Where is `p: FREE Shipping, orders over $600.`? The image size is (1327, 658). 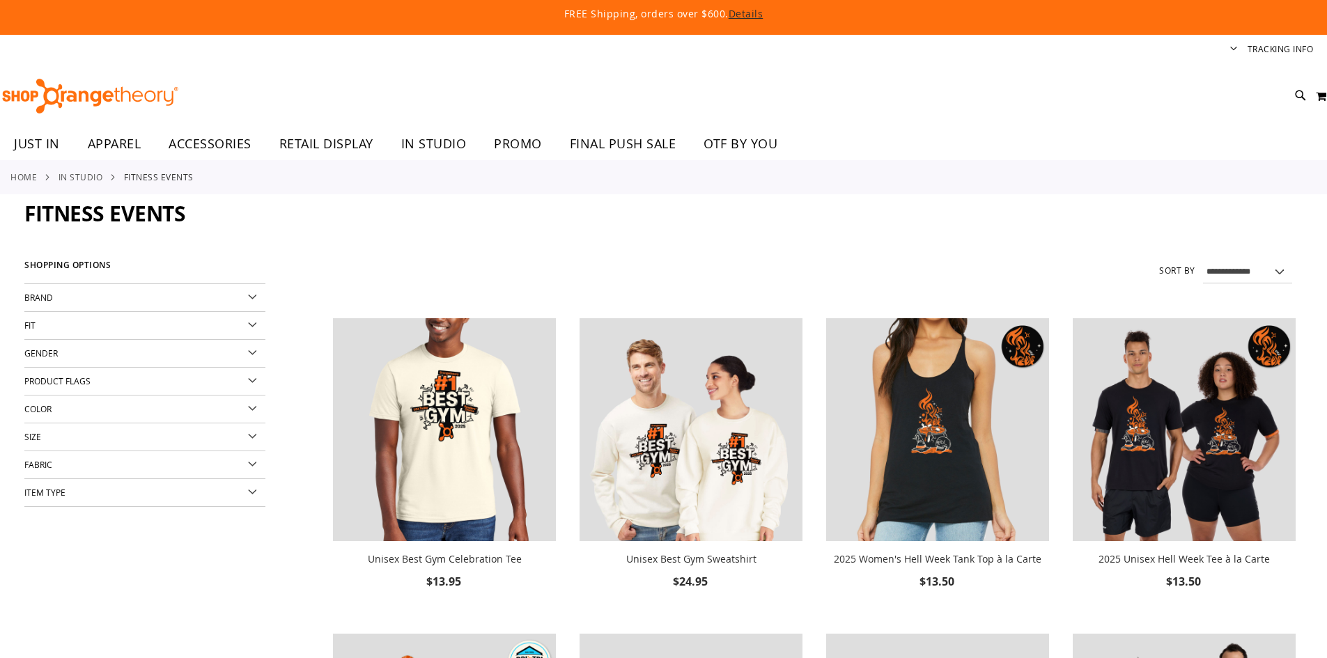
p: FREE Shipping, orders over $600. is located at coordinates (664, 14).